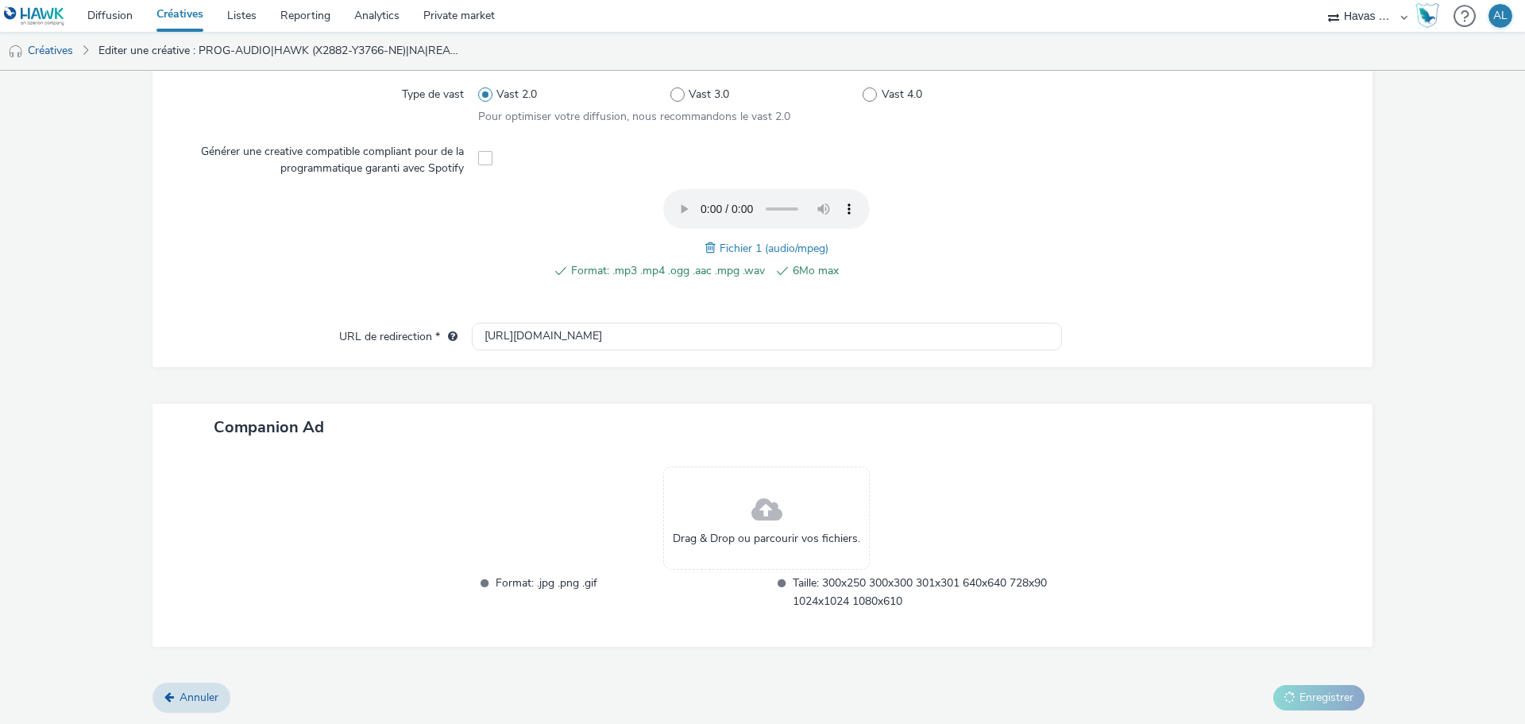  I want to click on span: Enregistrer, so click(1327, 697).